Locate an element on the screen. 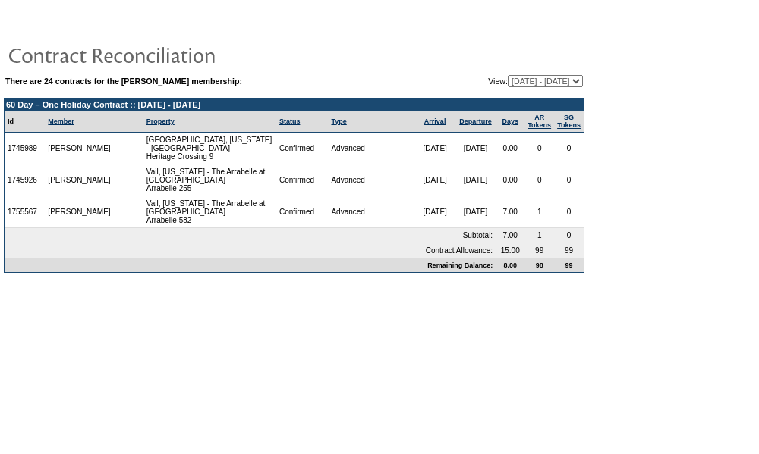  td: 15.00 is located at coordinates (510, 250).